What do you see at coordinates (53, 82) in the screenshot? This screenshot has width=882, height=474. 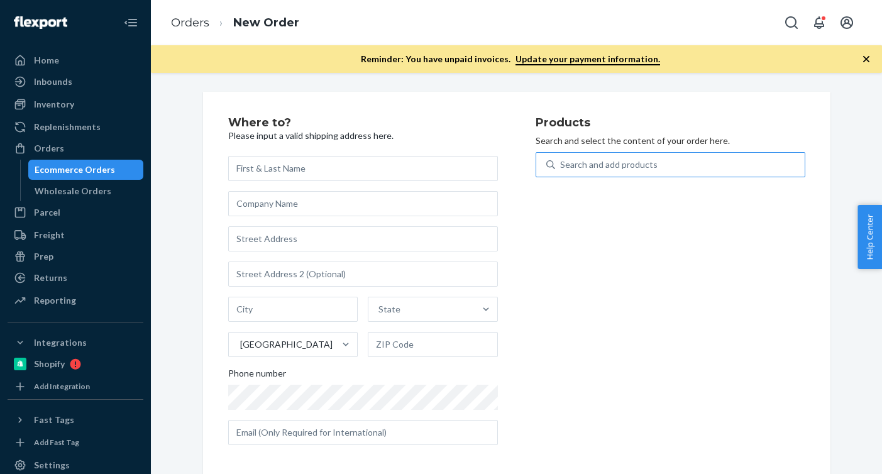 I see `div: Inbounds` at bounding box center [53, 82].